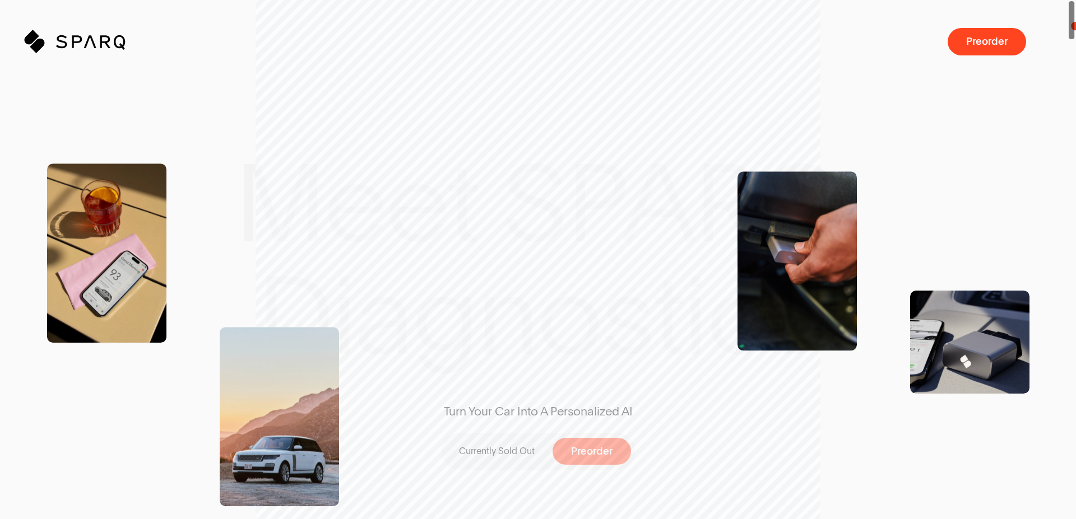 The height and width of the screenshot is (519, 1076). I want to click on button: Preorder a SPARQ Diagnostics Device, so click(987, 41).